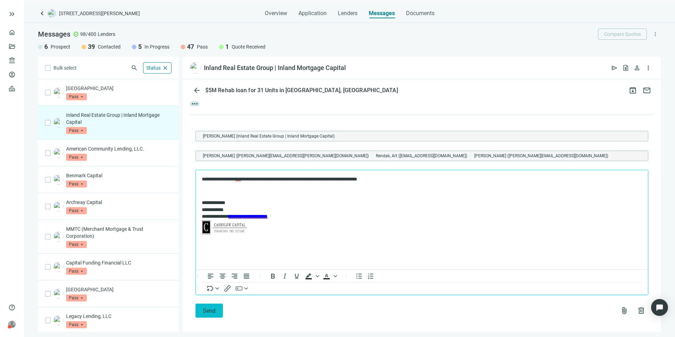 The width and height of the screenshot is (675, 337). I want to click on span: Revanth Onteddu (Inland Real Estate Group | Inland Mortgage Capital), so click(269, 136).